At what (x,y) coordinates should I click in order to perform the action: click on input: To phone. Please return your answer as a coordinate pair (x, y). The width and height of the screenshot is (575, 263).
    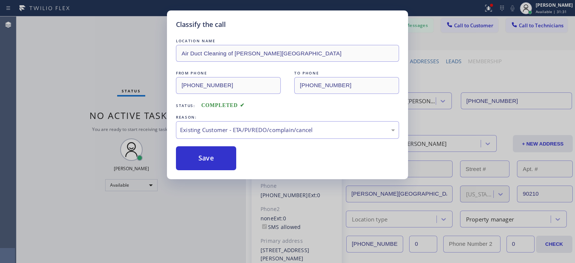
    Looking at the image, I should click on (346, 85).